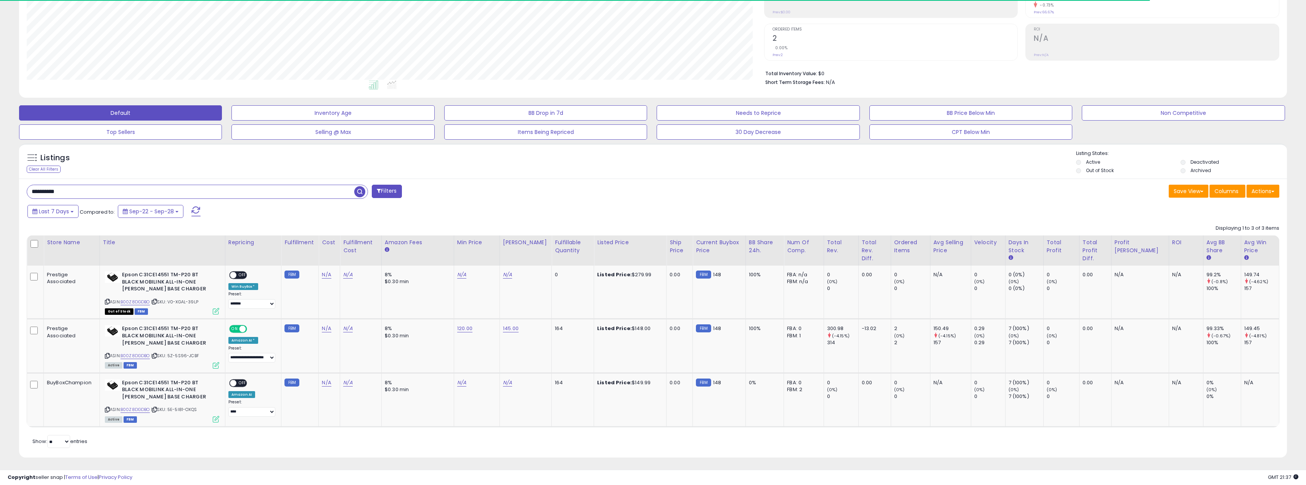 The image size is (1306, 485). Describe the element at coordinates (292, 382) in the screenshot. I see `small: FBM` at that location.